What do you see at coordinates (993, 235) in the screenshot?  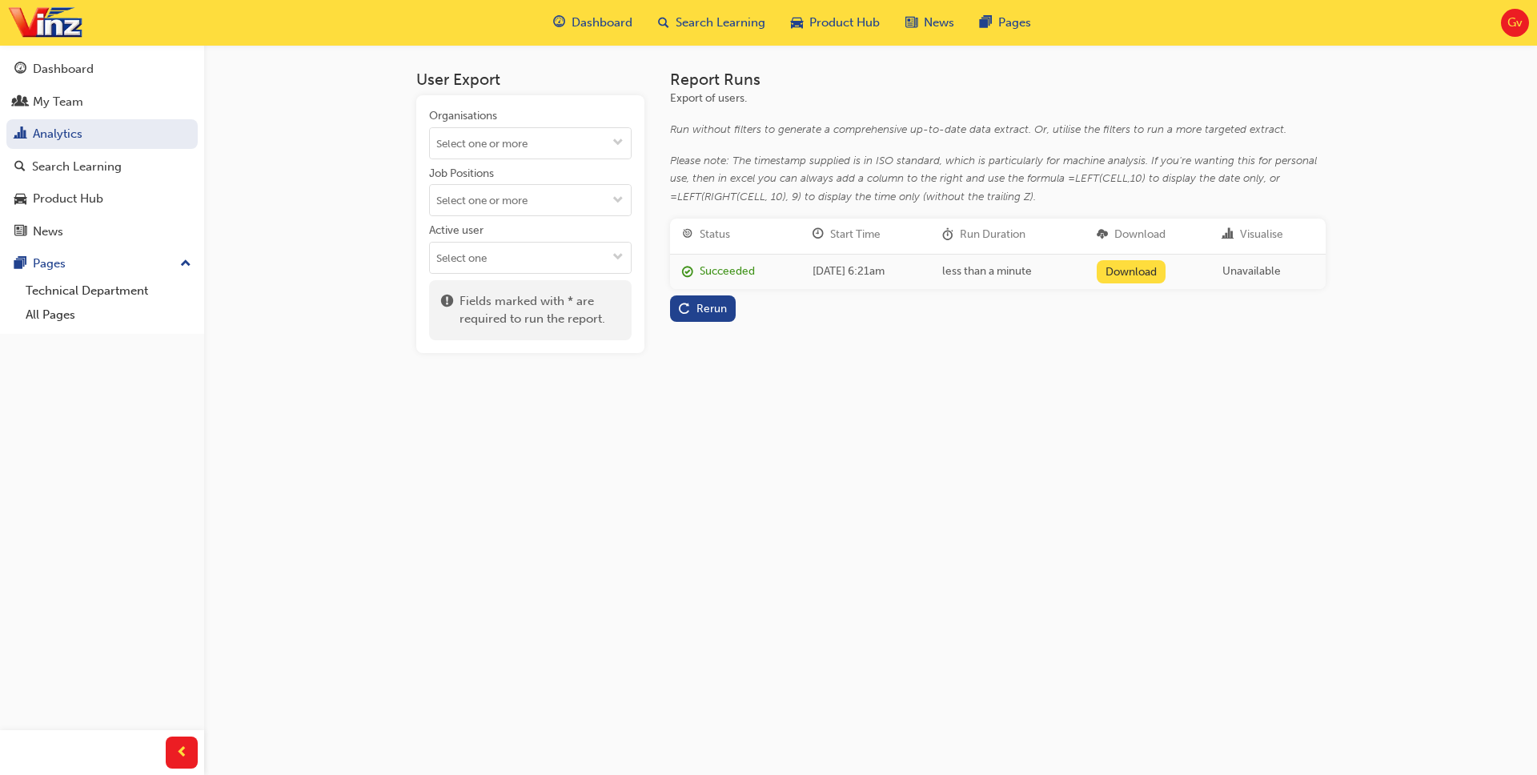 I see `div: Run Duration` at bounding box center [993, 235].